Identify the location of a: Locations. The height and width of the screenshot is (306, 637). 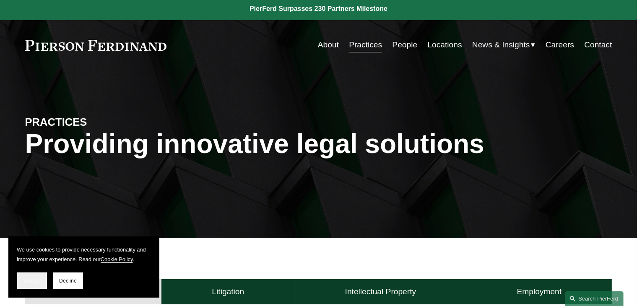
(445, 45).